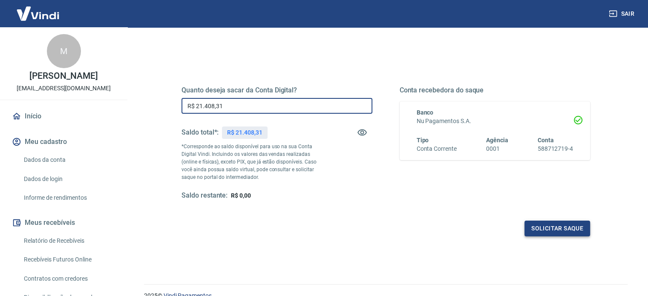 Image resolution: width=648 pixels, height=296 pixels. Describe the element at coordinates (69, 160) in the screenshot. I see `a: Dados da conta` at that location.